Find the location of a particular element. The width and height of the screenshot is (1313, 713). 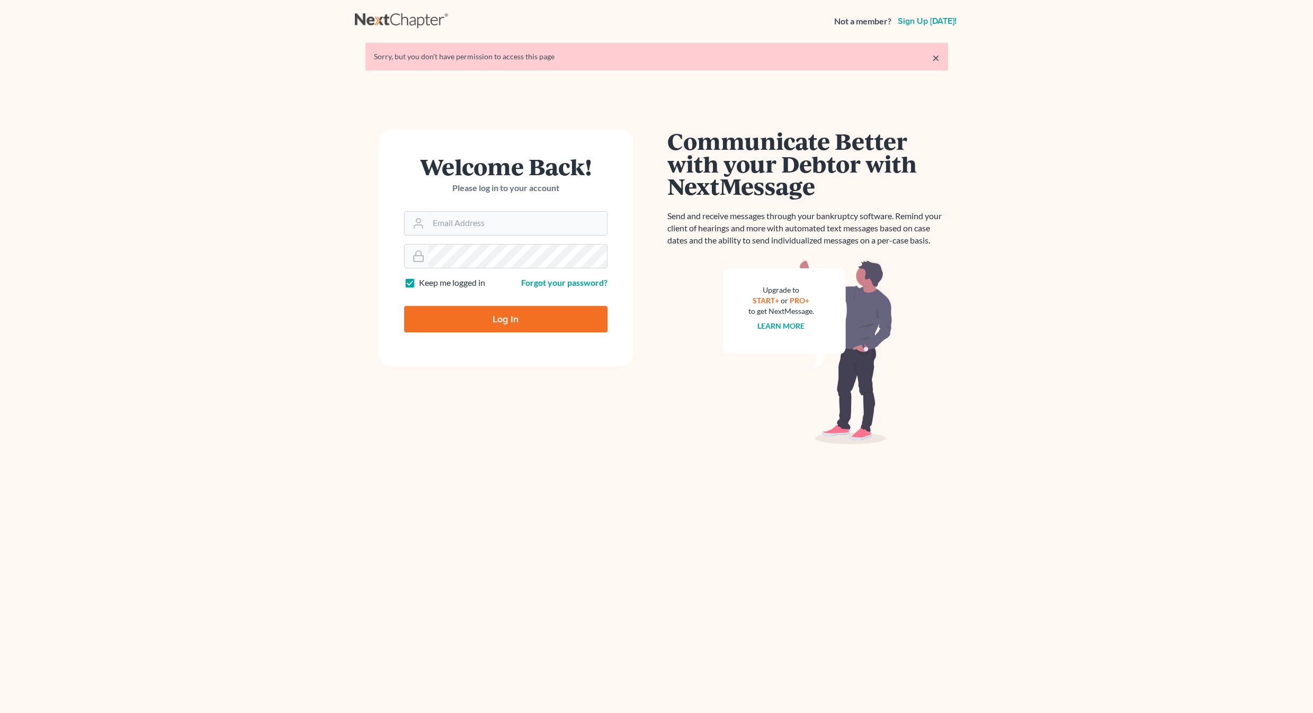

strong: Not a member? is located at coordinates (863, 21).